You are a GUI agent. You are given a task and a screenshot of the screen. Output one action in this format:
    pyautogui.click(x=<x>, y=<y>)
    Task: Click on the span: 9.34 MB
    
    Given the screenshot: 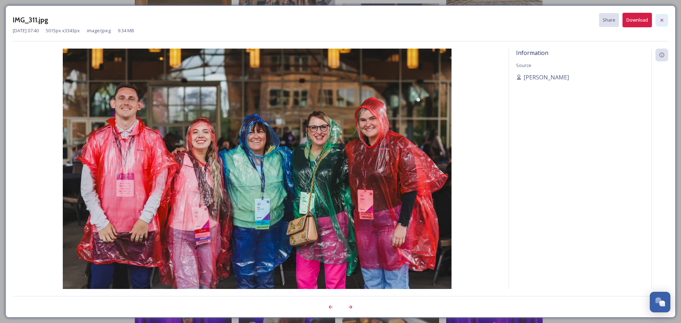 What is the action you would take?
    pyautogui.click(x=126, y=30)
    